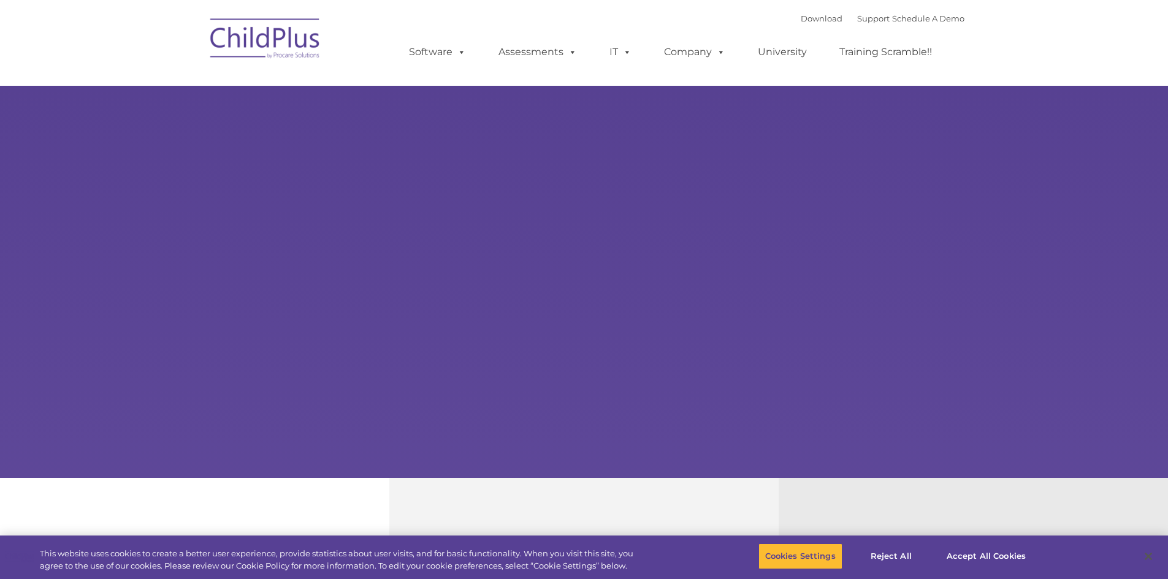 This screenshot has height=579, width=1168. Describe the element at coordinates (341, 560) in the screenshot. I see `div: This website uses cookies to create a better user experience, provide statistics about user visit...` at that location.